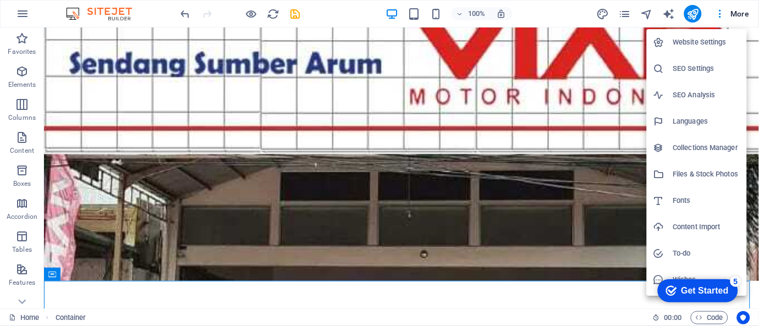  Describe the element at coordinates (707, 122) in the screenshot. I see `h6: Languages` at that location.